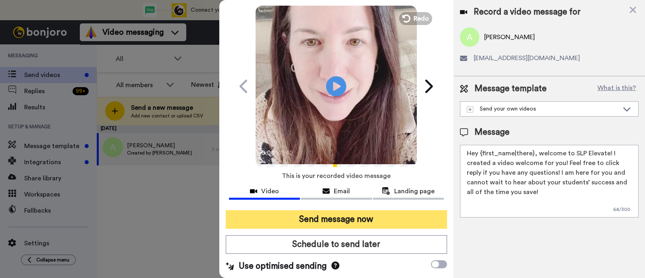 This screenshot has height=278, width=645. Describe the element at coordinates (414, 191) in the screenshot. I see `span: Landing page` at that location.